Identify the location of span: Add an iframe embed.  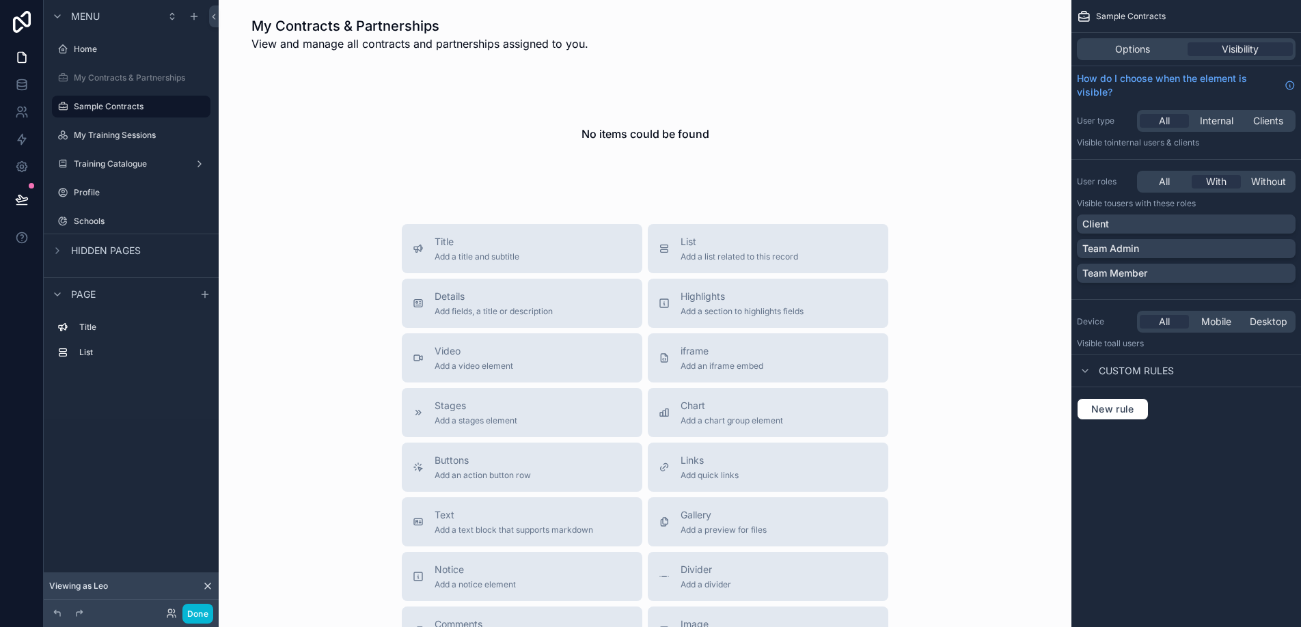
(722, 366).